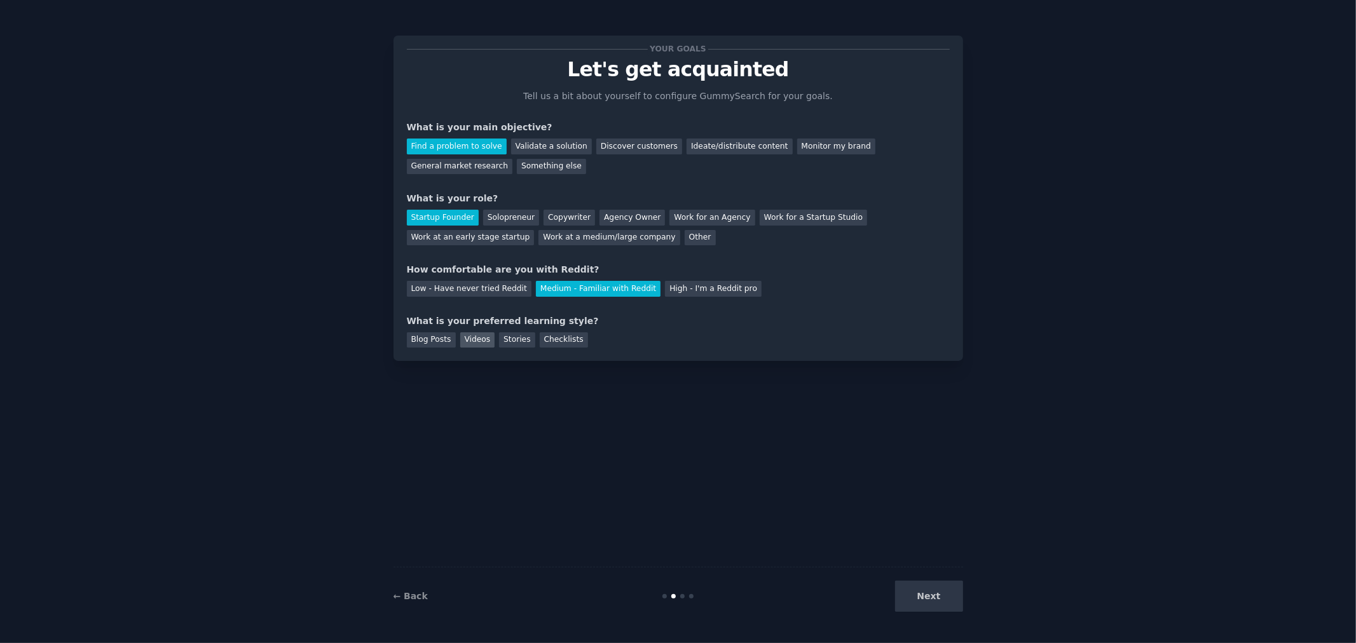  I want to click on div: Something else, so click(551, 167).